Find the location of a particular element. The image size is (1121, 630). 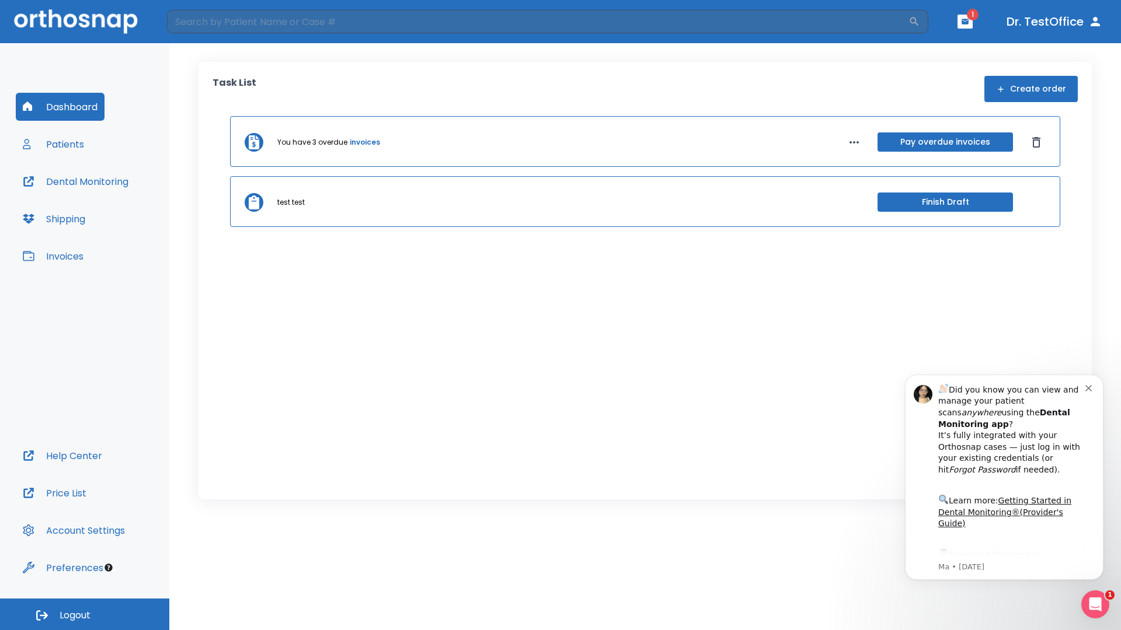

p: You have 3 overdue is located at coordinates (312, 142).